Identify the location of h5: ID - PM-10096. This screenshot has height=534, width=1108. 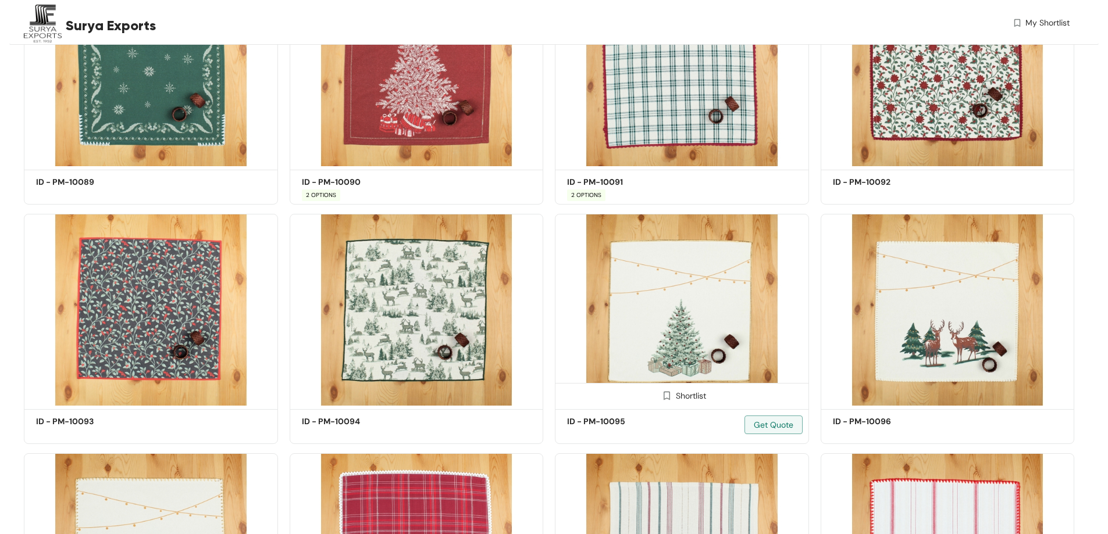
(882, 422).